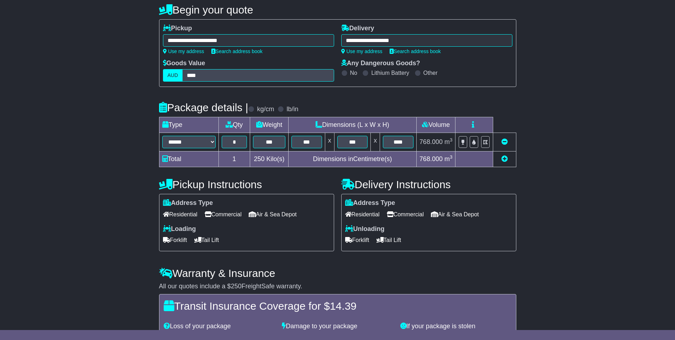 Image resolution: width=675 pixels, height=340 pixels. Describe the element at coordinates (338, 326) in the screenshot. I see `div: Damage to your package` at that location.